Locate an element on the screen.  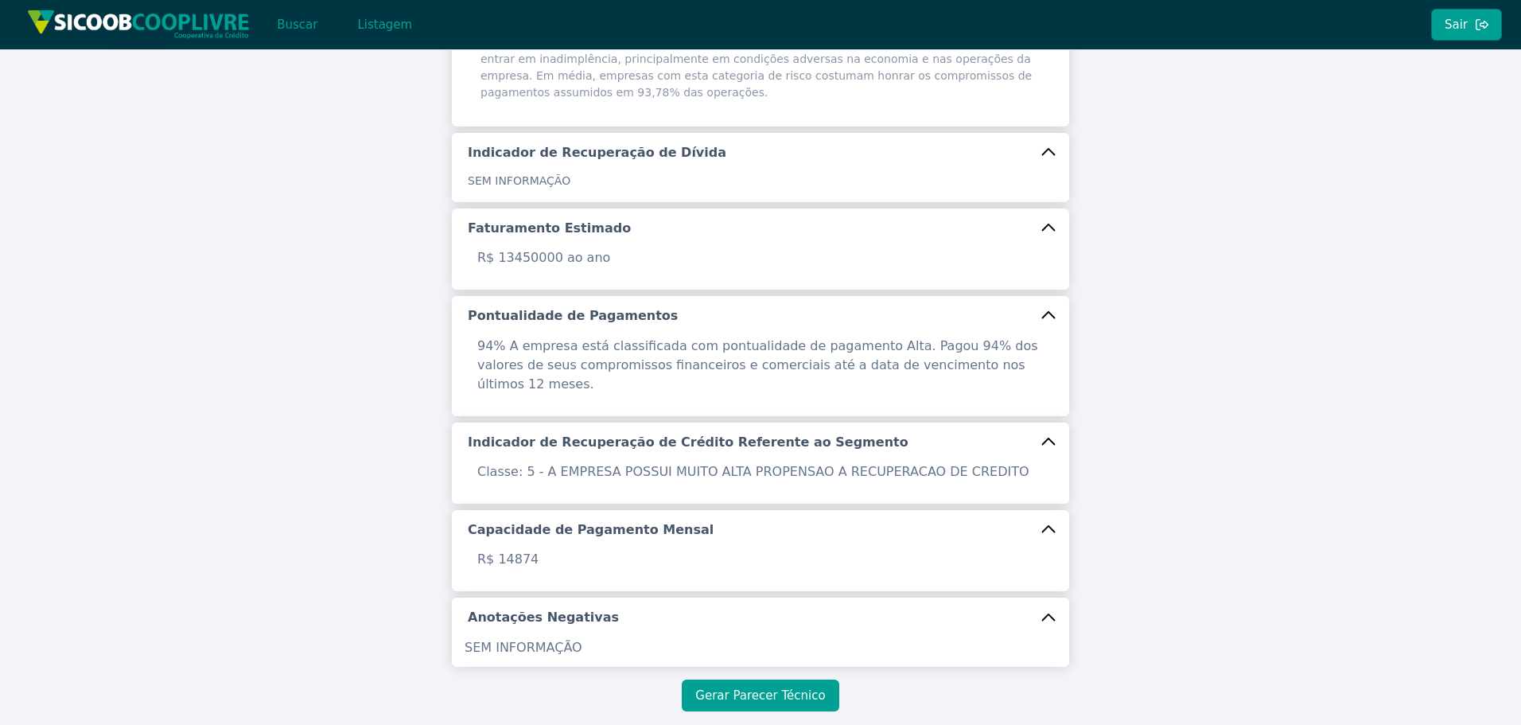
p: R$ 14874 is located at coordinates (760, 559).